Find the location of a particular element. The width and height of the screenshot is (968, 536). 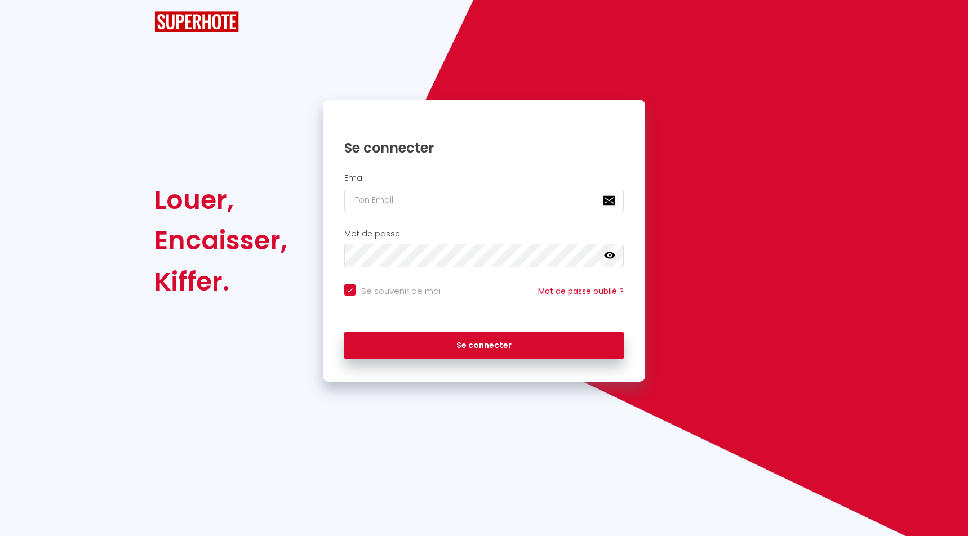

a: Mot de passe oublié ? is located at coordinates (581, 291).